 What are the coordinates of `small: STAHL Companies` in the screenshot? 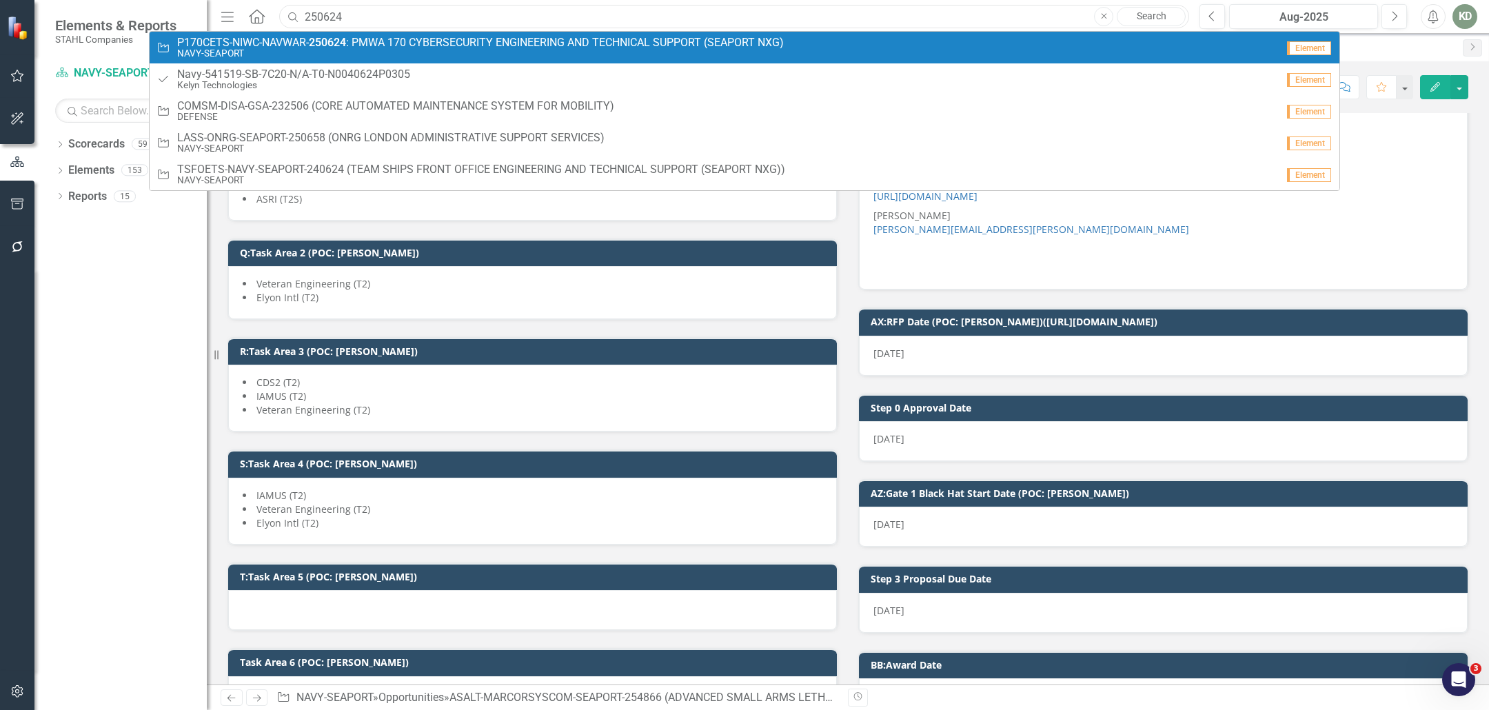 It's located at (116, 39).